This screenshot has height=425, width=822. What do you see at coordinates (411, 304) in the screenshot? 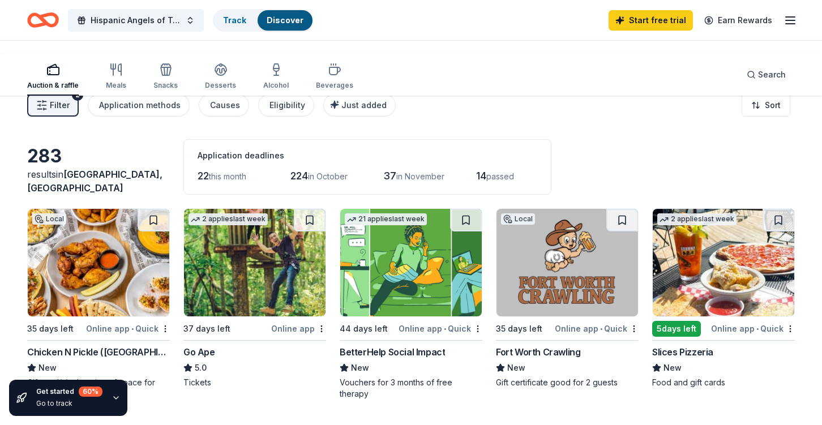
I see `a: Image for BetterHelp Social Impact21 applieslast week44 days leftOnline app•QuickBetterHelp Socia...` at bounding box center [411, 304].